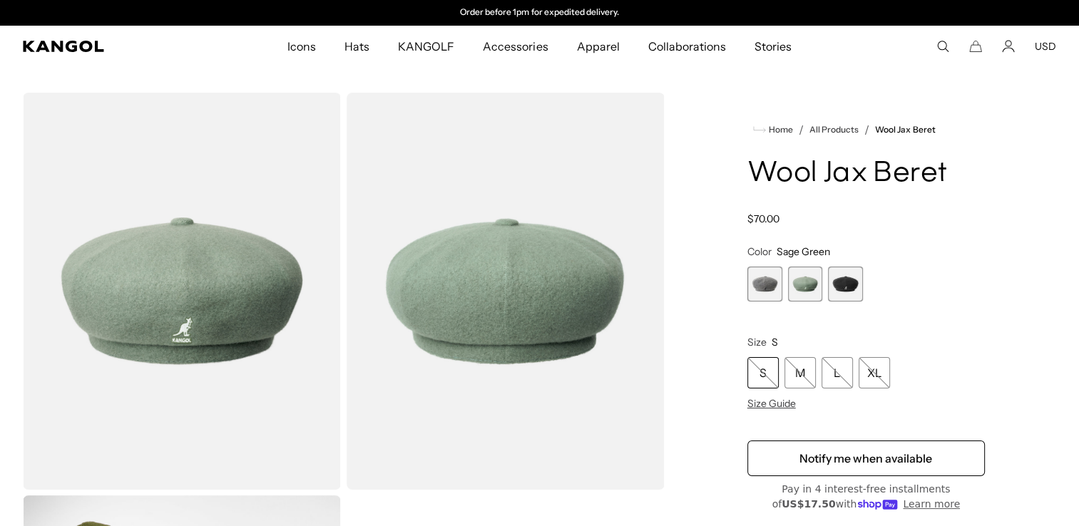 The height and width of the screenshot is (526, 1079). Describe the element at coordinates (764, 284) in the screenshot. I see `div: 1 of 3` at that location.